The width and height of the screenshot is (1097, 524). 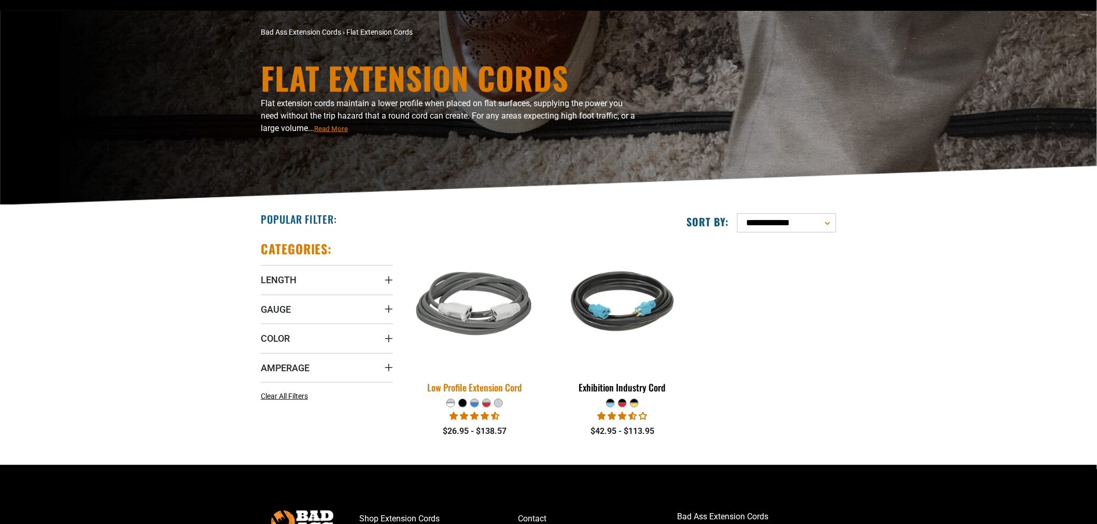 What do you see at coordinates (474, 416) in the screenshot?
I see `span: 4.50 stars` at bounding box center [474, 416].